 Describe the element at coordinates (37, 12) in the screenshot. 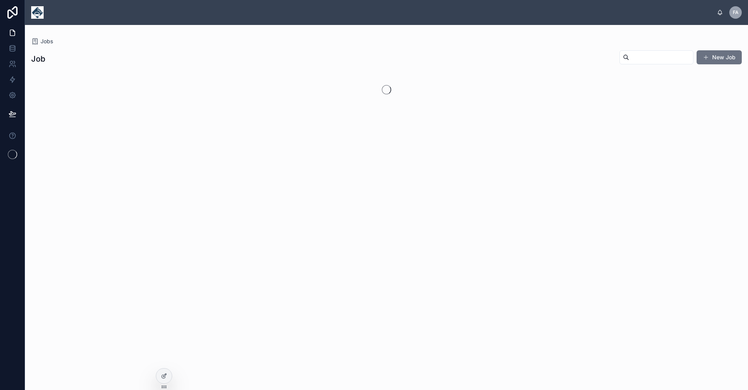

I see `img: App logo` at that location.